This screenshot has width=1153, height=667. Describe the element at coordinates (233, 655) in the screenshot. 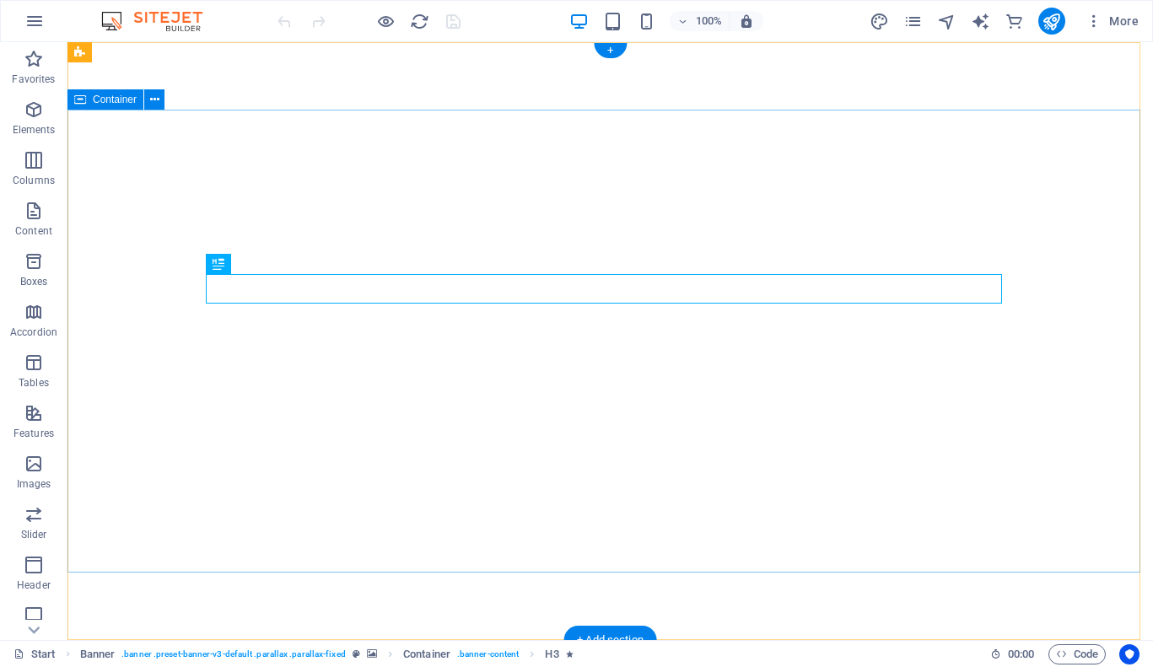

I see `span: . banner .preset-banner-v3-default .parallax .parallax-fixed` at that location.